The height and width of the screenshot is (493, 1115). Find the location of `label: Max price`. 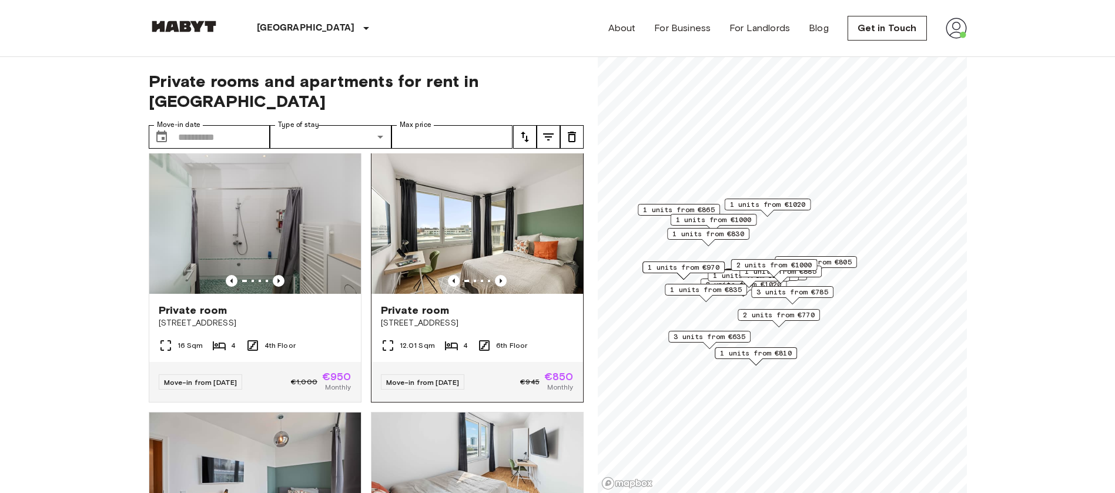

label: Max price is located at coordinates (415, 125).